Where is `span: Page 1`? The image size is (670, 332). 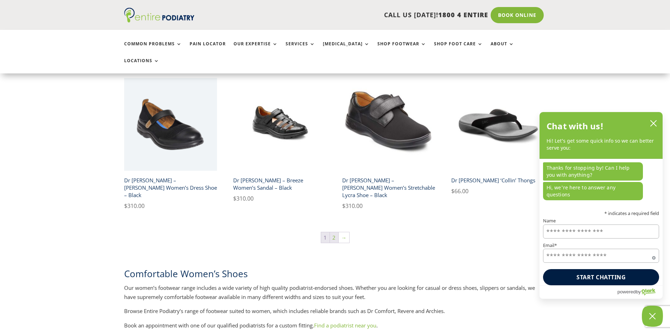 span: Page 1 is located at coordinates (325, 238).